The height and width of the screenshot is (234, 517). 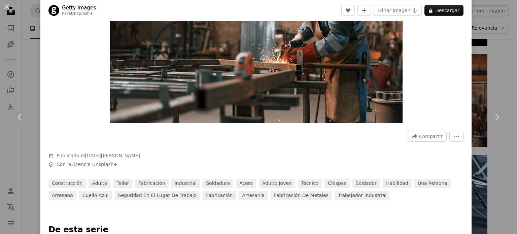 I want to click on button: Me gusta, so click(x=348, y=10).